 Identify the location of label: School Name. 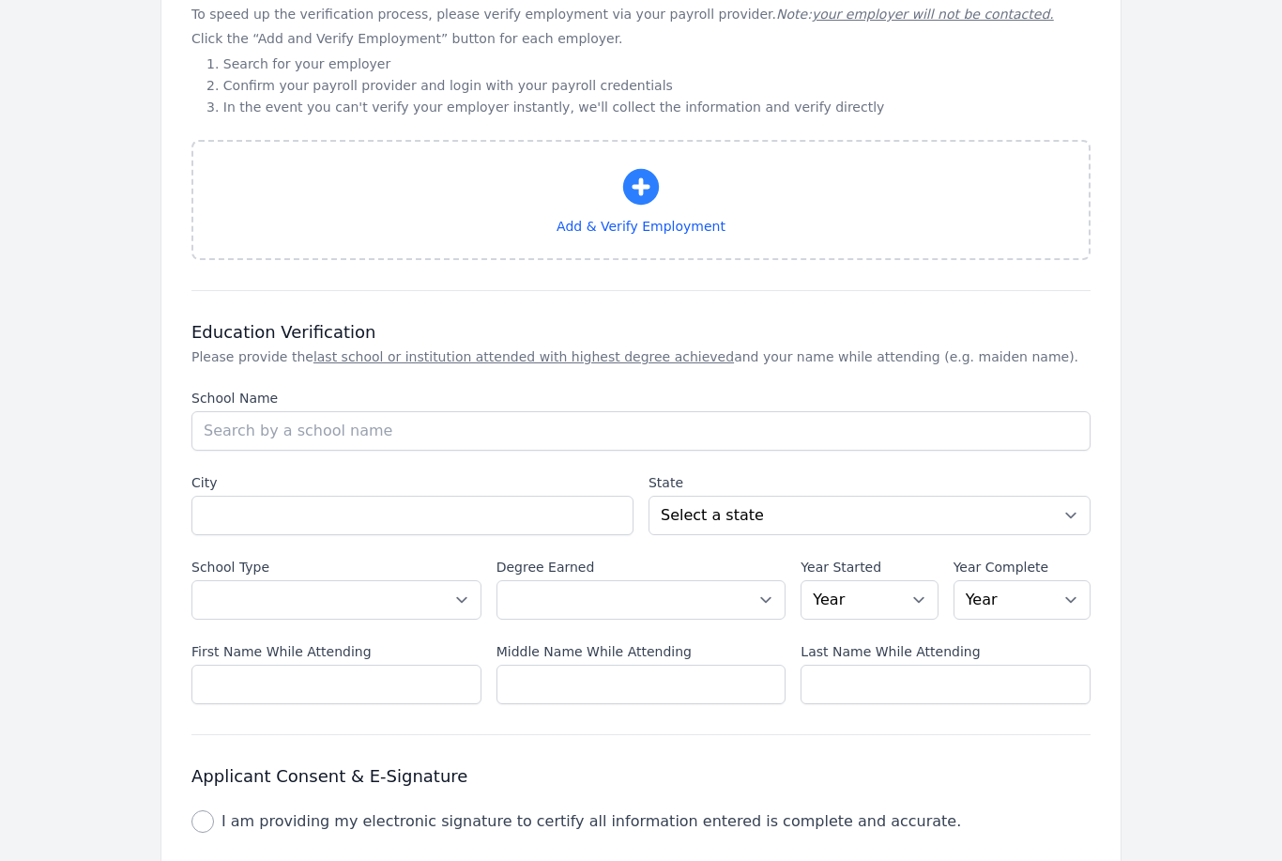
(641, 398).